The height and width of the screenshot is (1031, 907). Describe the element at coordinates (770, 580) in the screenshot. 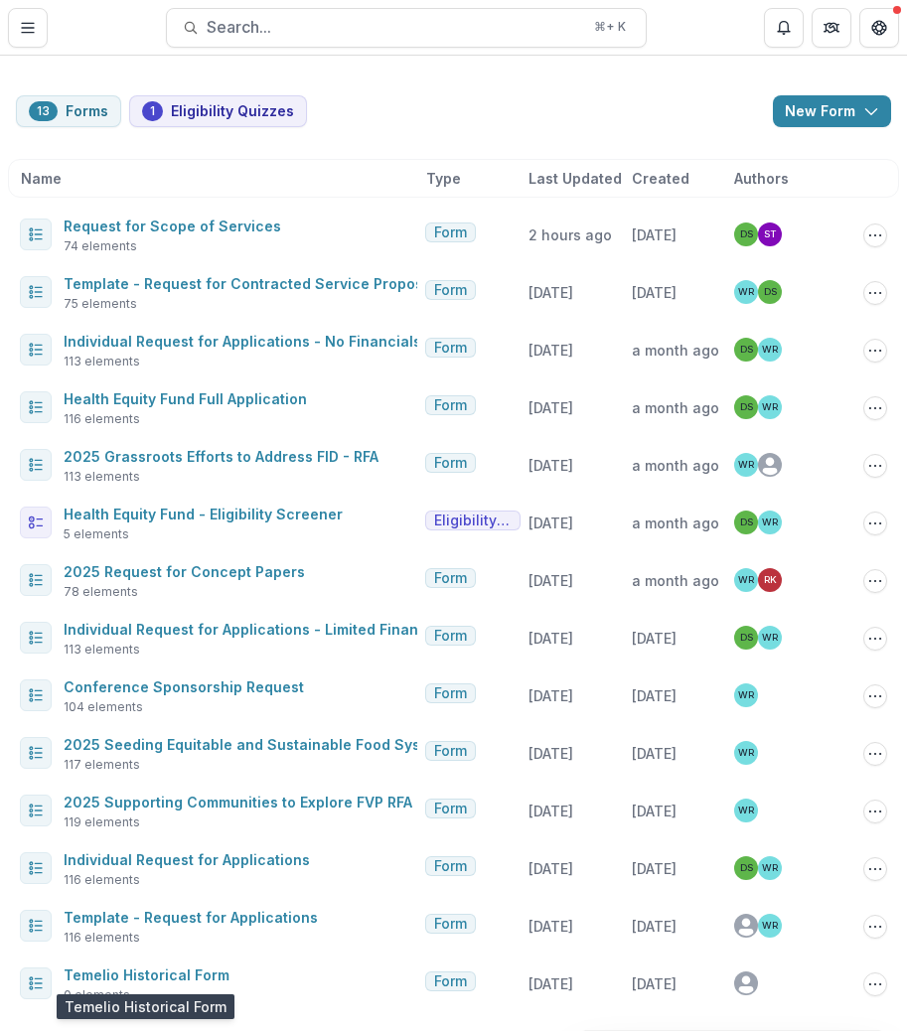

I see `div: Renee Klann` at that location.